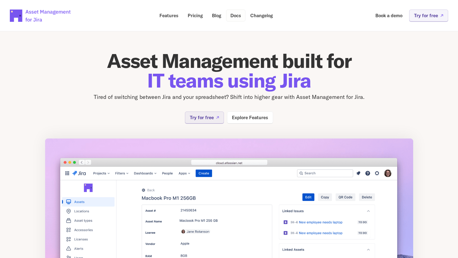 This screenshot has width=458, height=258. What do you see at coordinates (229, 71) in the screenshot?
I see `h1: Asset Management built for` at bounding box center [229, 71].